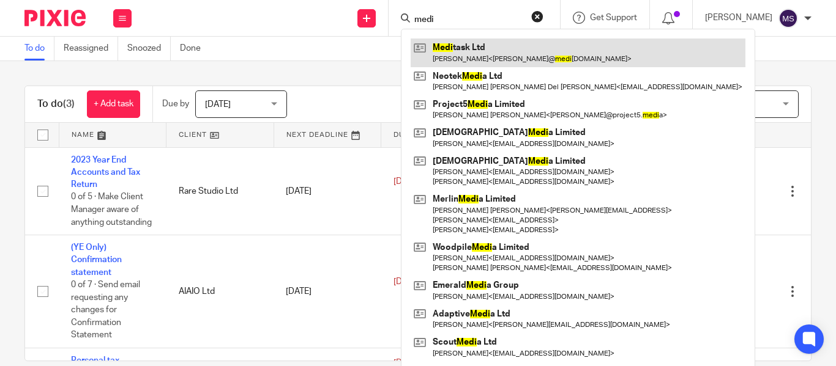 The width and height of the screenshot is (836, 366). Describe the element at coordinates (111, 210) in the screenshot. I see `span: 0 of 5 · Make Client Manager aware of anything outstanding` at that location.